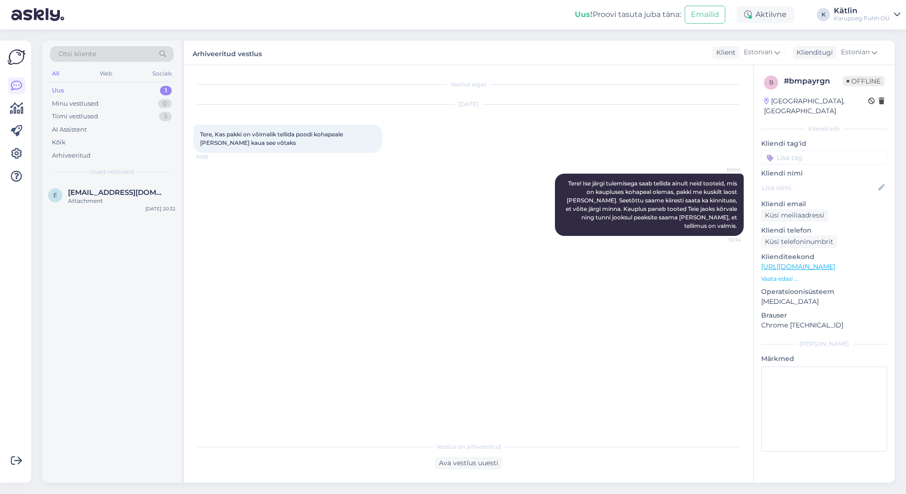 The image size is (906, 494). I want to click on span: enelimanniste9@gmail.com, so click(117, 193).